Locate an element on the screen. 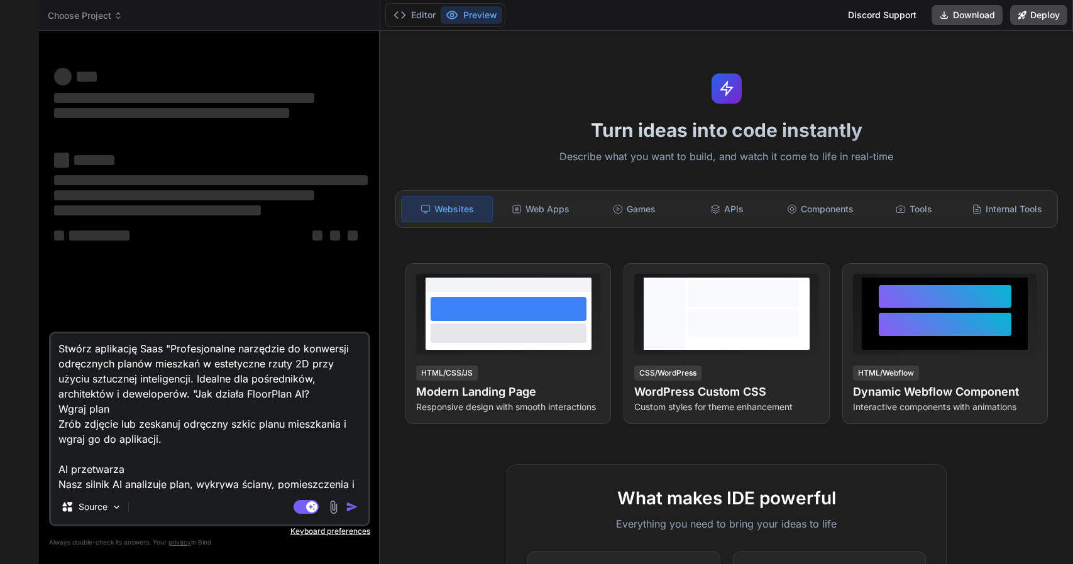 This screenshot has height=564, width=1073. h4: Dynamic Webflow Component is located at coordinates (945, 392).